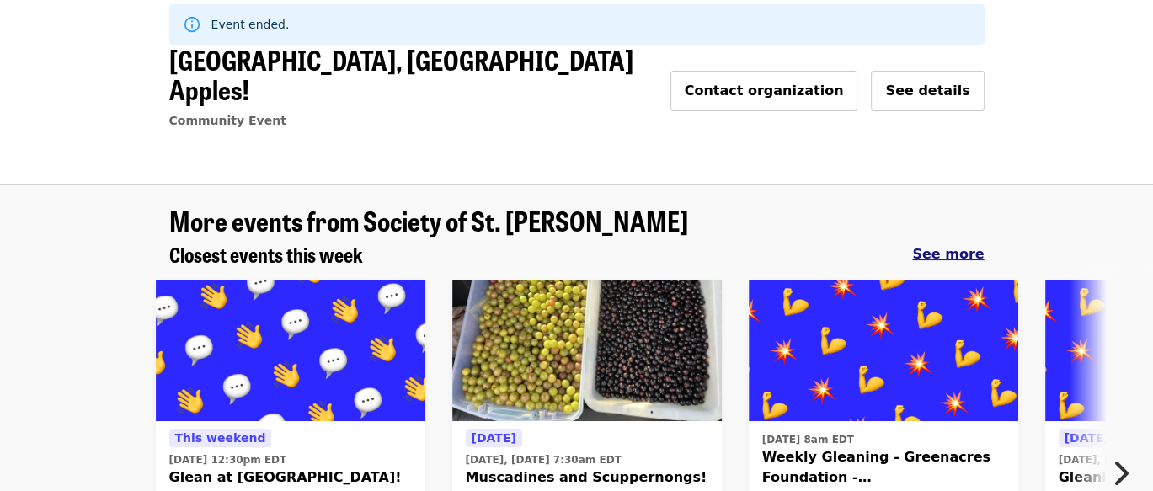 This screenshot has height=491, width=1153. I want to click on i: chevron-right icon, so click(1120, 473).